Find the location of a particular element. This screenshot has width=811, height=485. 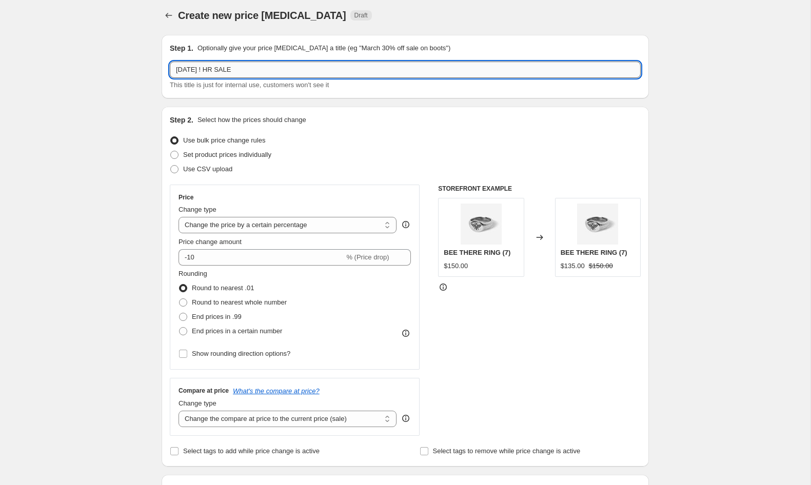

h3: Compare at price is located at coordinates (204, 391).